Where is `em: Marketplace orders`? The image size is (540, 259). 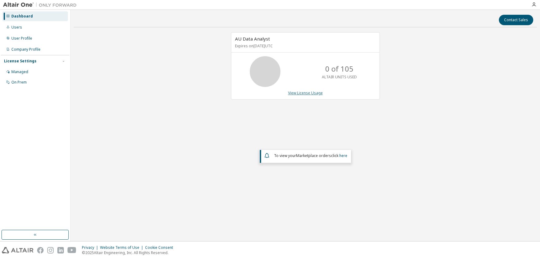 em: Marketplace orders is located at coordinates (314, 155).